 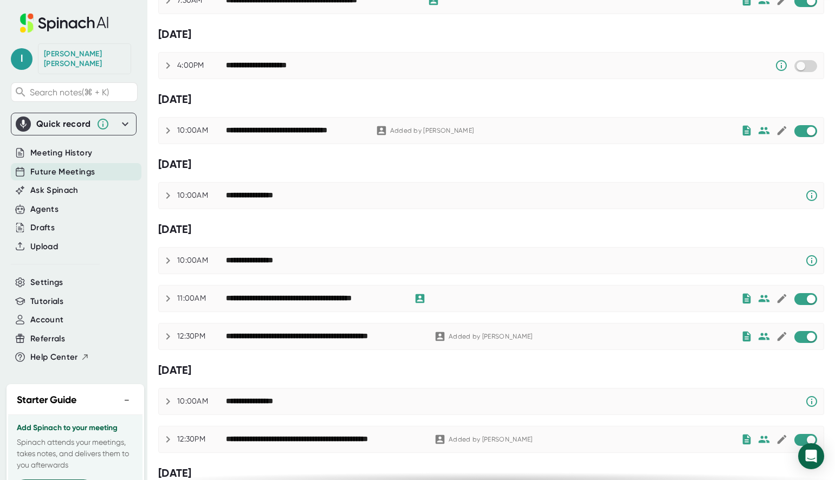 What do you see at coordinates (69, 92) in the screenshot?
I see `span: Search notes (⌘ + K)` at bounding box center [69, 92].